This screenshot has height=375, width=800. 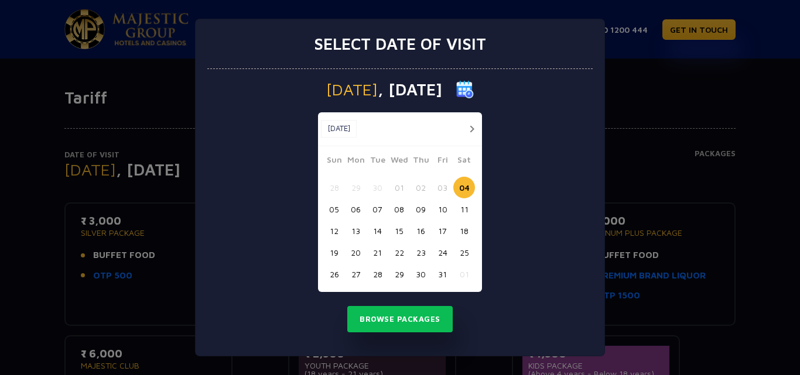 What do you see at coordinates (420, 162) in the screenshot?
I see `span: Thu` at bounding box center [420, 162].